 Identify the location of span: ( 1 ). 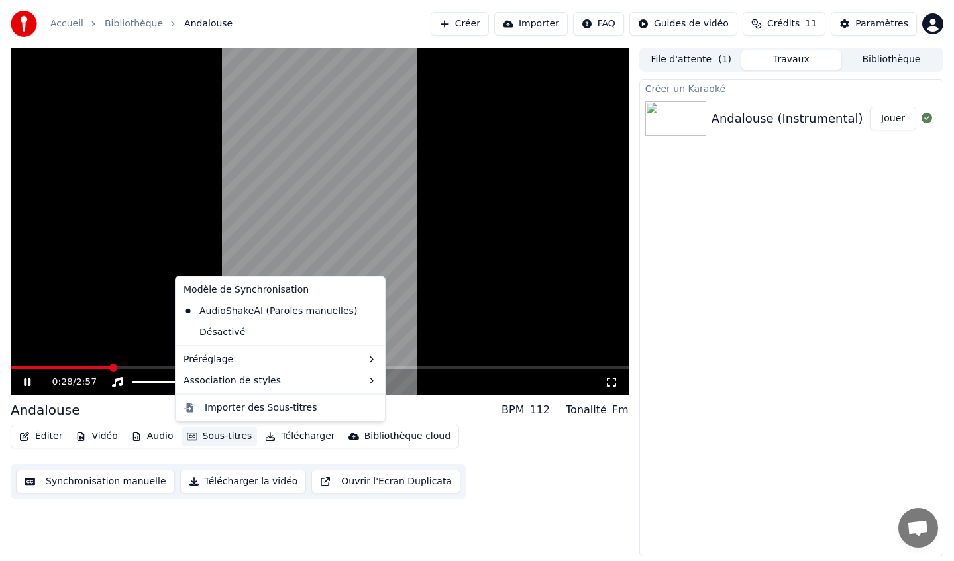
(725, 60).